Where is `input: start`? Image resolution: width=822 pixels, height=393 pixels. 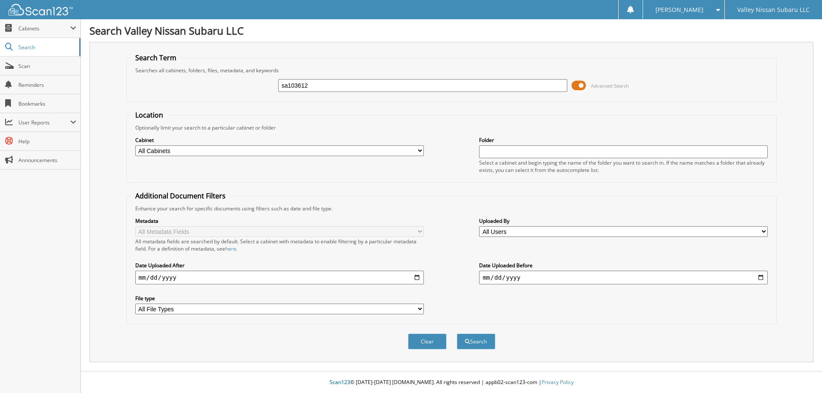 input: start is located at coordinates (279, 278).